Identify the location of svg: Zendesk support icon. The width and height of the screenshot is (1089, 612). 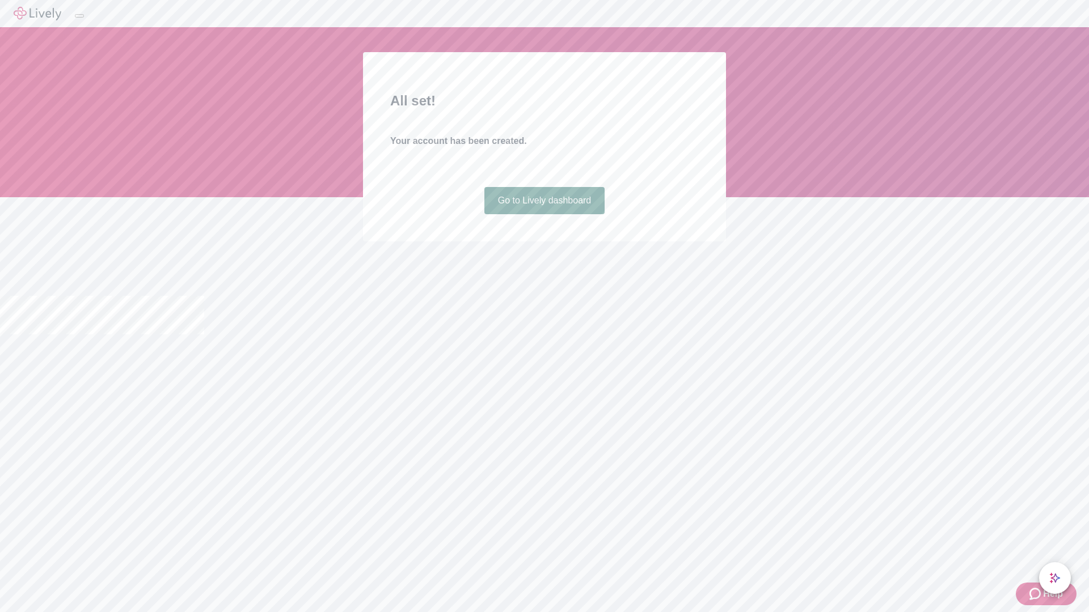
(1036, 594).